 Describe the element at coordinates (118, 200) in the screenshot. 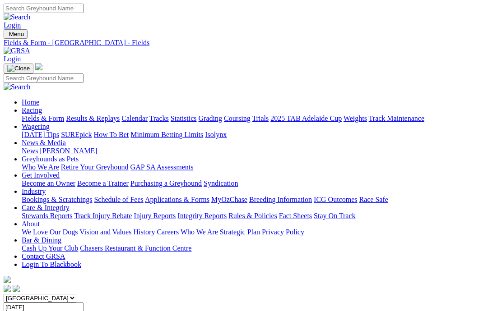

I see `a: Schedule of Fees` at that location.